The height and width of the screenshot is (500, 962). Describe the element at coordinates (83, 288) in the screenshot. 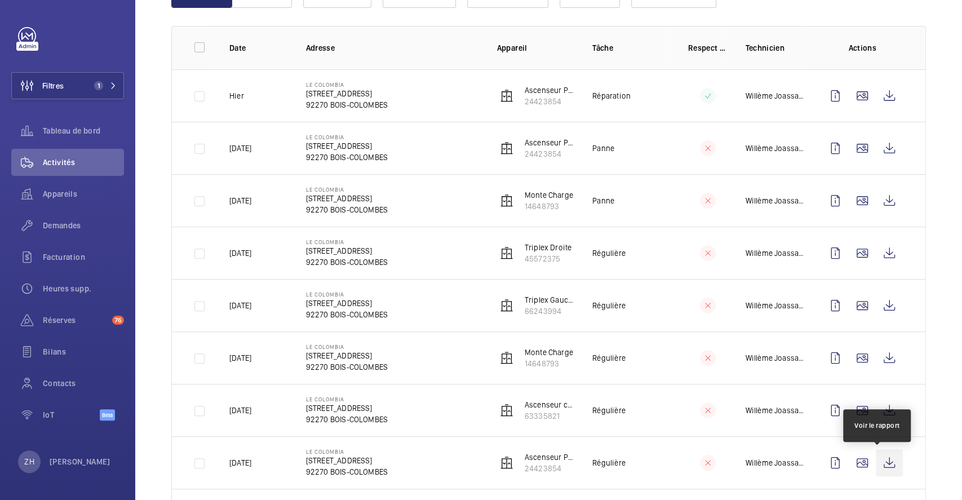

I see `span: Heures supp.` at that location.